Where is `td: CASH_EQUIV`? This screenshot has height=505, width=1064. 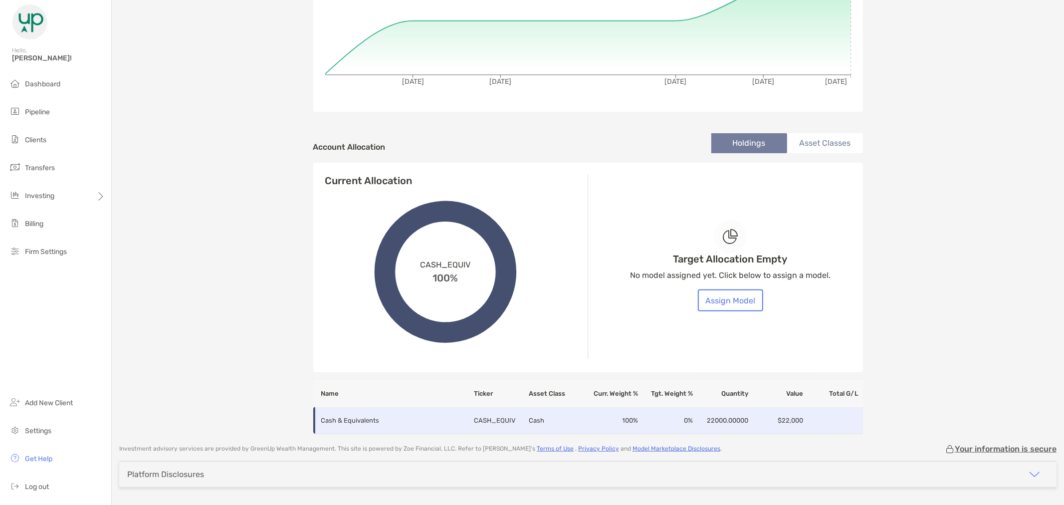 td: CASH_EQUIV is located at coordinates (501, 420).